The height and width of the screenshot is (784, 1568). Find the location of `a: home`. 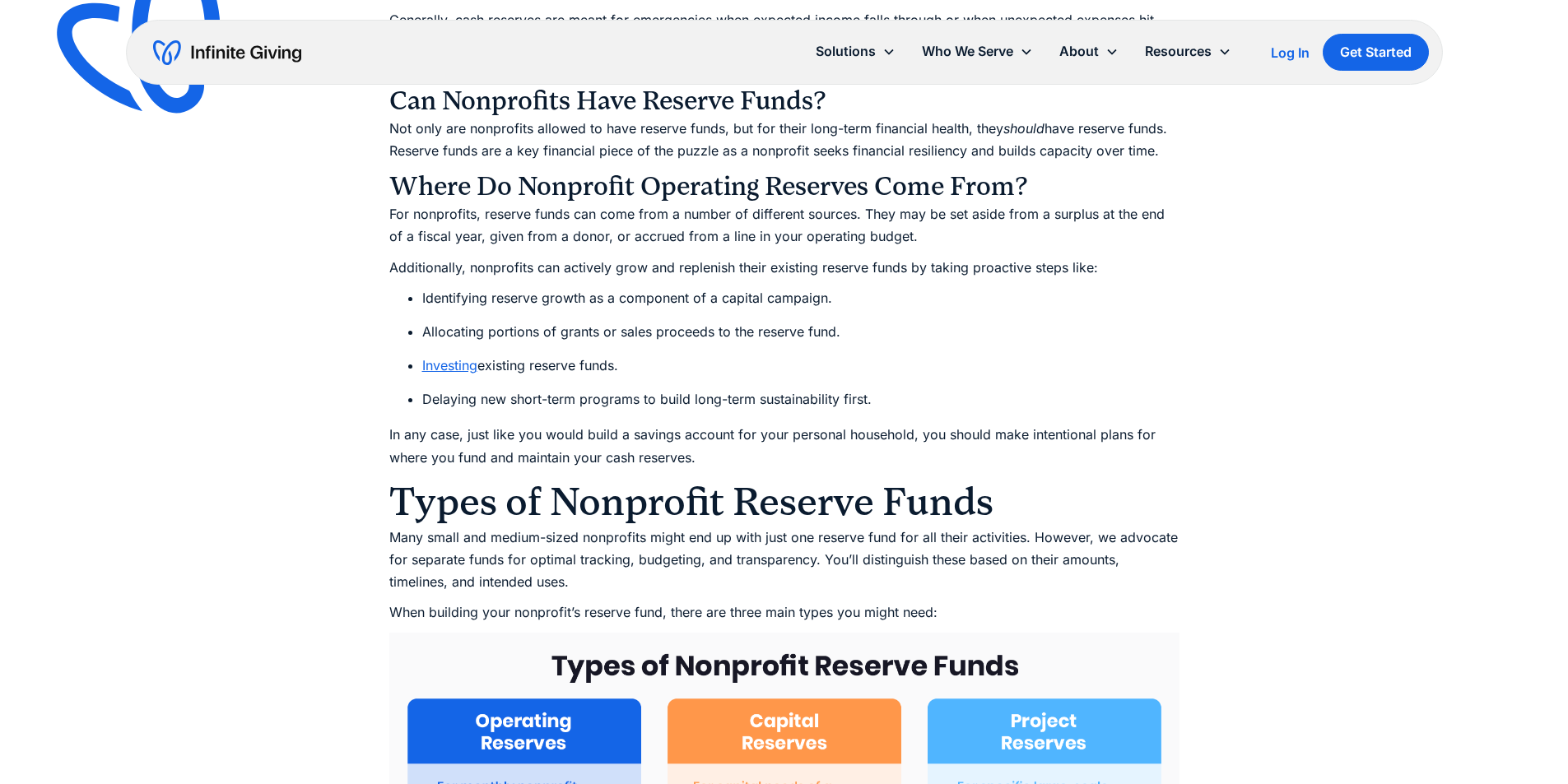

a: home is located at coordinates (227, 53).